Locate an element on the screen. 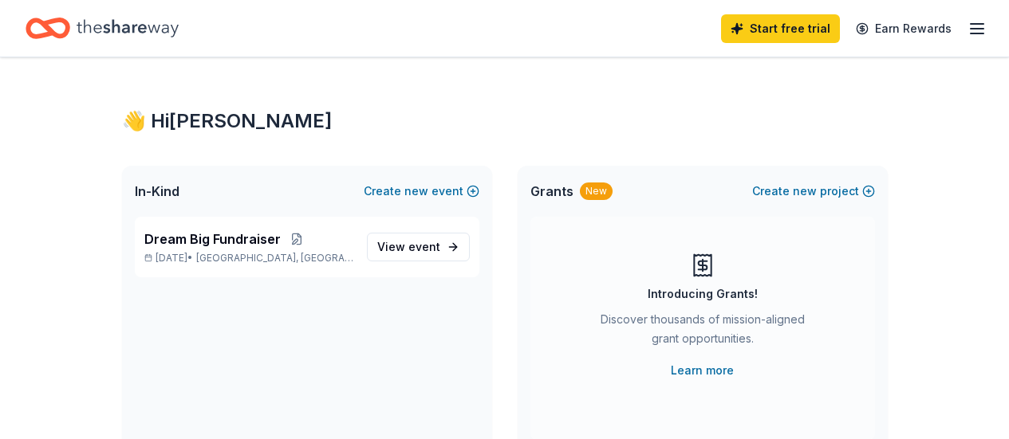 The width and height of the screenshot is (1009, 439). span: Dream Big Fundraiser is located at coordinates (212, 239).